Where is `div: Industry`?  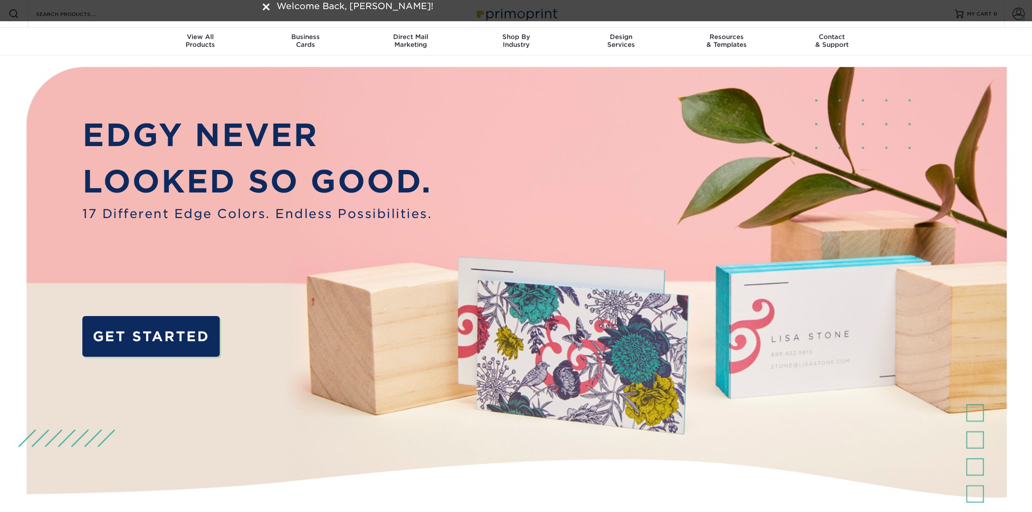
div: Industry is located at coordinates (516, 41).